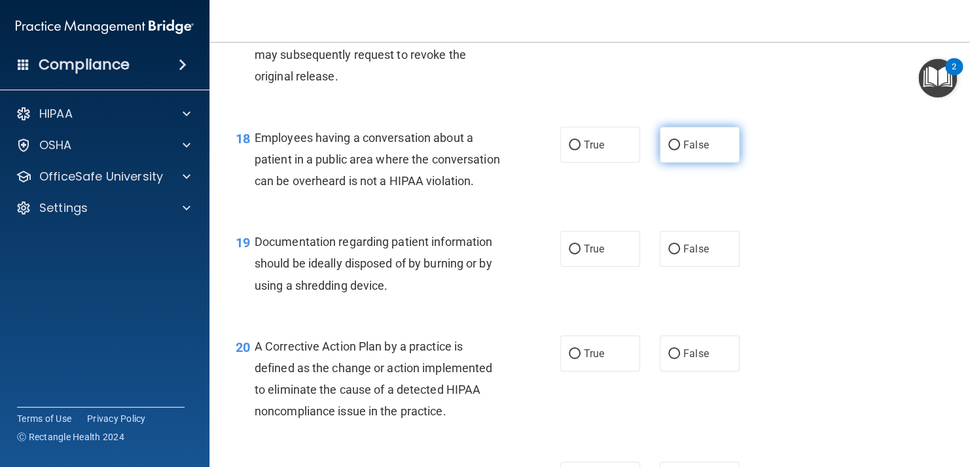 This screenshot has width=970, height=467. I want to click on img: PMB logo, so click(105, 27).